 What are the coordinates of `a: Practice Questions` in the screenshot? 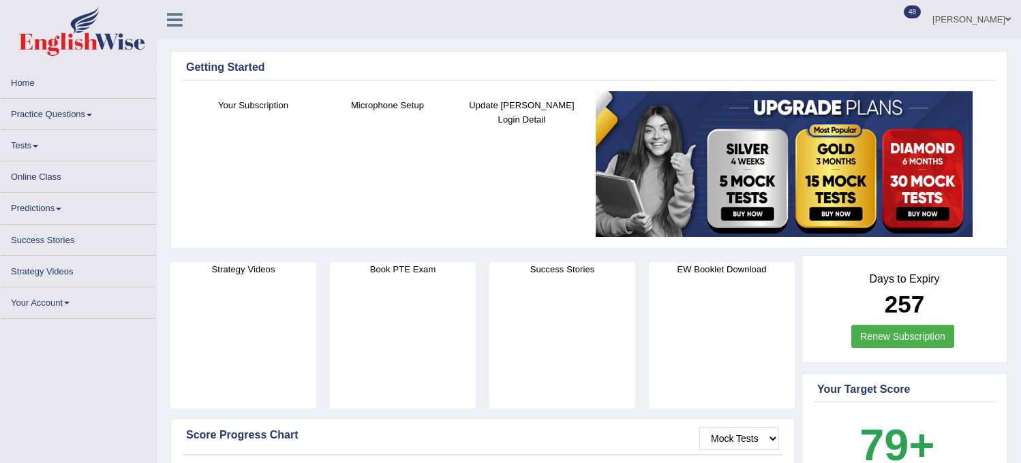 It's located at (78, 112).